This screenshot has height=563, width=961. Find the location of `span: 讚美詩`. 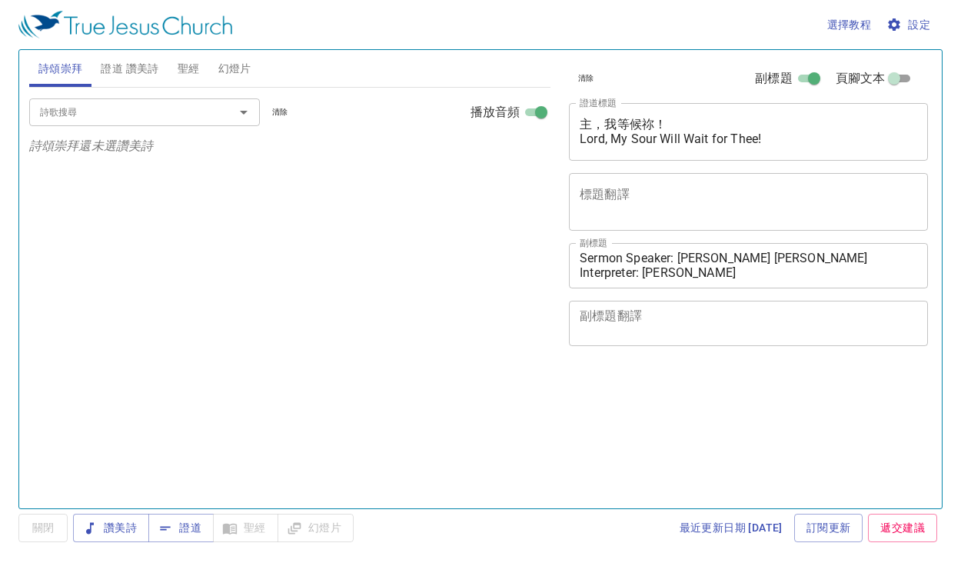

span: 讚美詩 is located at coordinates (111, 527).